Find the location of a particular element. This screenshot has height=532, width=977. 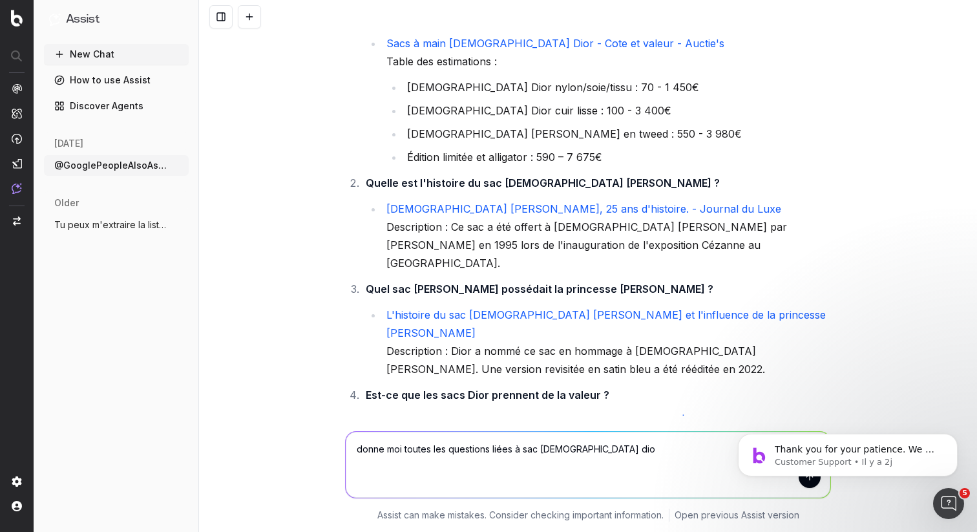

button: Assist is located at coordinates (116, 19).